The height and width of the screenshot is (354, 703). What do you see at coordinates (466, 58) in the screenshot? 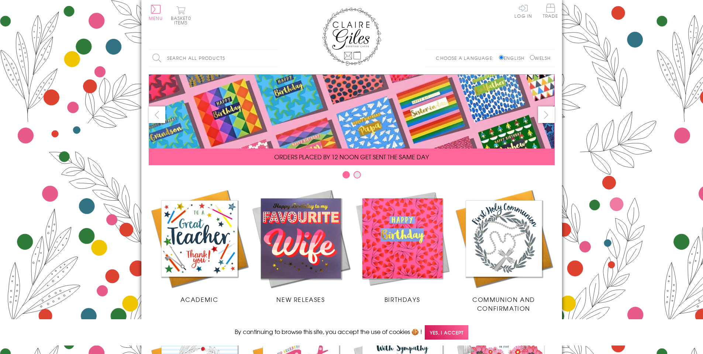
I see `p: Choose a language:` at bounding box center [466, 58].